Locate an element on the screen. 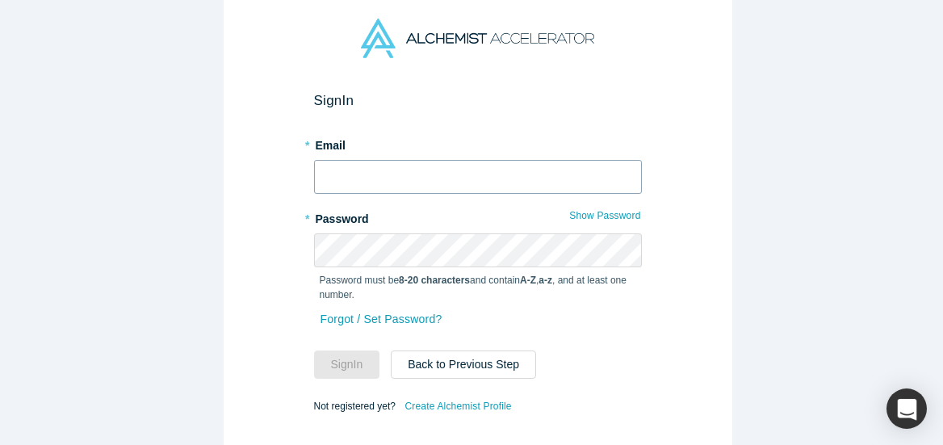 The image size is (943, 445). button: Back to Previous Step is located at coordinates (464, 364).